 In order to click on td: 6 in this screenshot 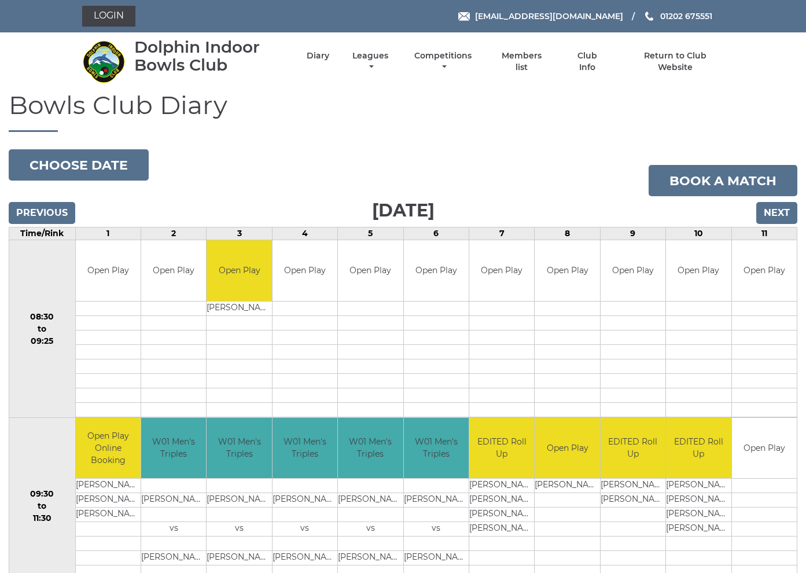, I will do `click(436, 234)`.